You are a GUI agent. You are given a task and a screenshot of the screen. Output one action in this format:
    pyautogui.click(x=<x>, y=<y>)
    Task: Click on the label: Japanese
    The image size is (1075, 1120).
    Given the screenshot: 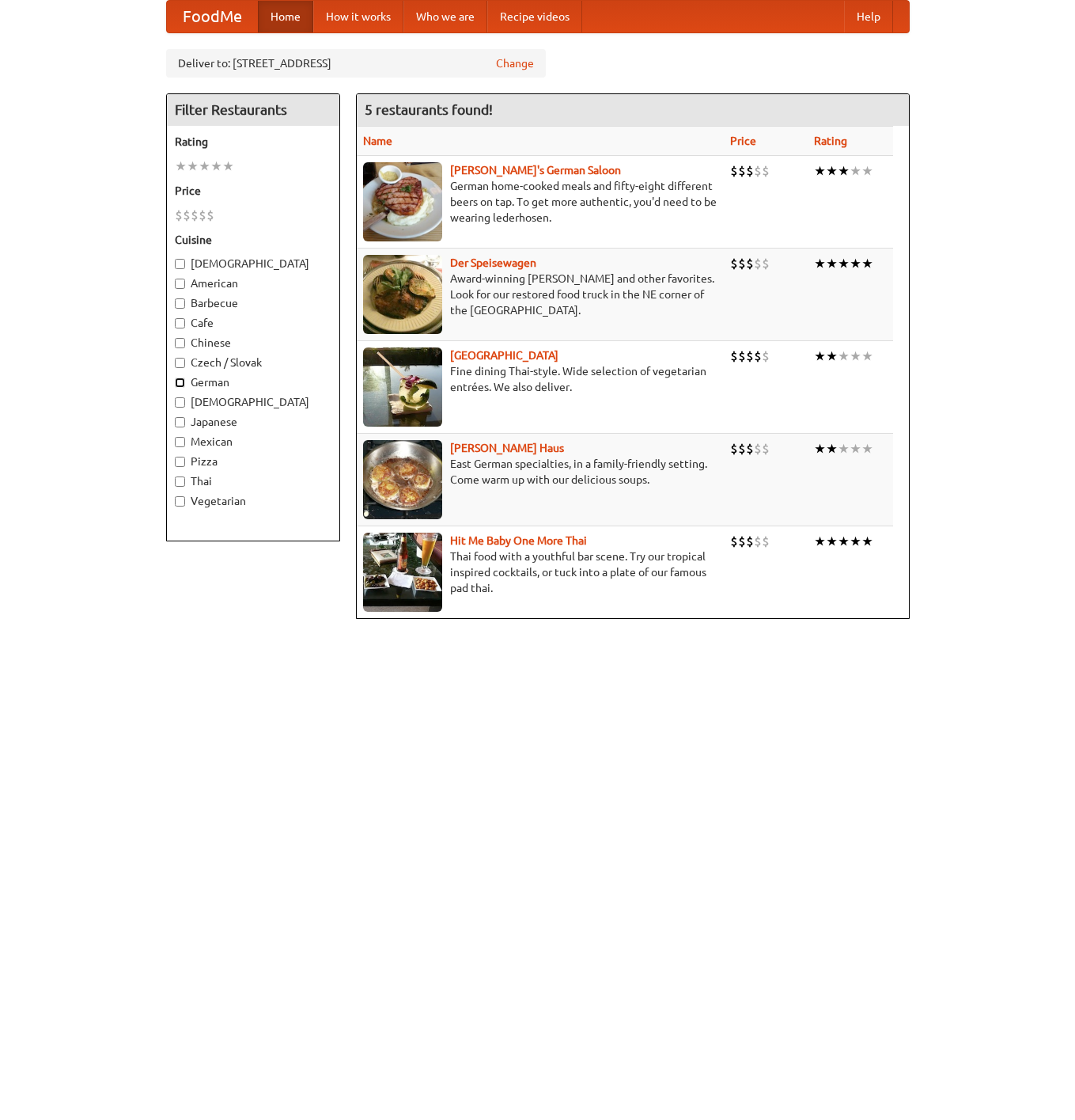 What is the action you would take?
    pyautogui.click(x=253, y=422)
    